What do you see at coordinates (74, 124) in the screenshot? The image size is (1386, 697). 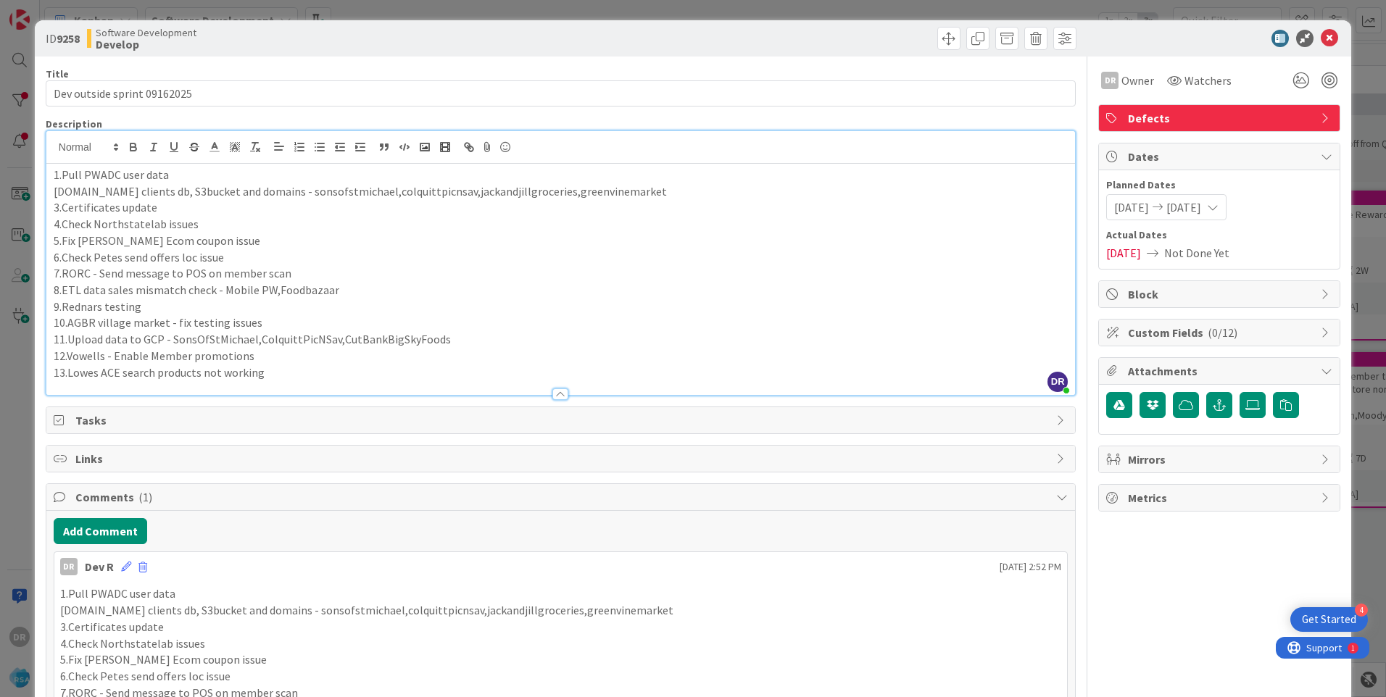 I see `span: Description` at bounding box center [74, 124].